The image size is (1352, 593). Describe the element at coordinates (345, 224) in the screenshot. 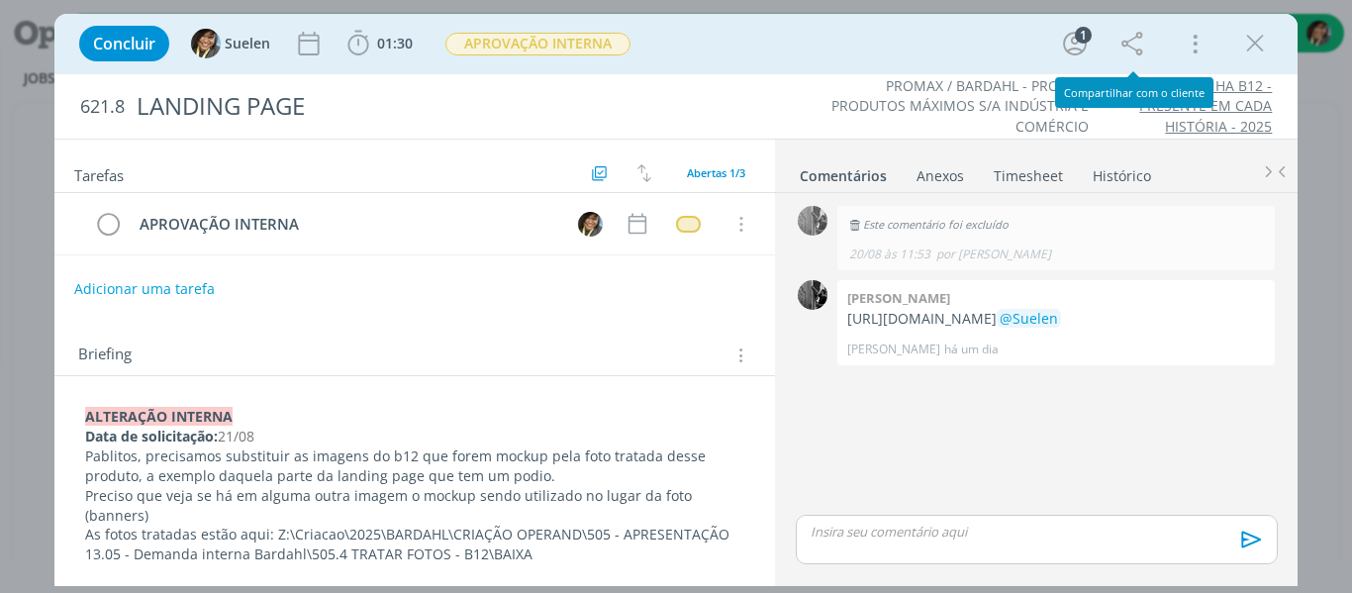

I see `div: APROVAÇÃO INTERNA` at that location.